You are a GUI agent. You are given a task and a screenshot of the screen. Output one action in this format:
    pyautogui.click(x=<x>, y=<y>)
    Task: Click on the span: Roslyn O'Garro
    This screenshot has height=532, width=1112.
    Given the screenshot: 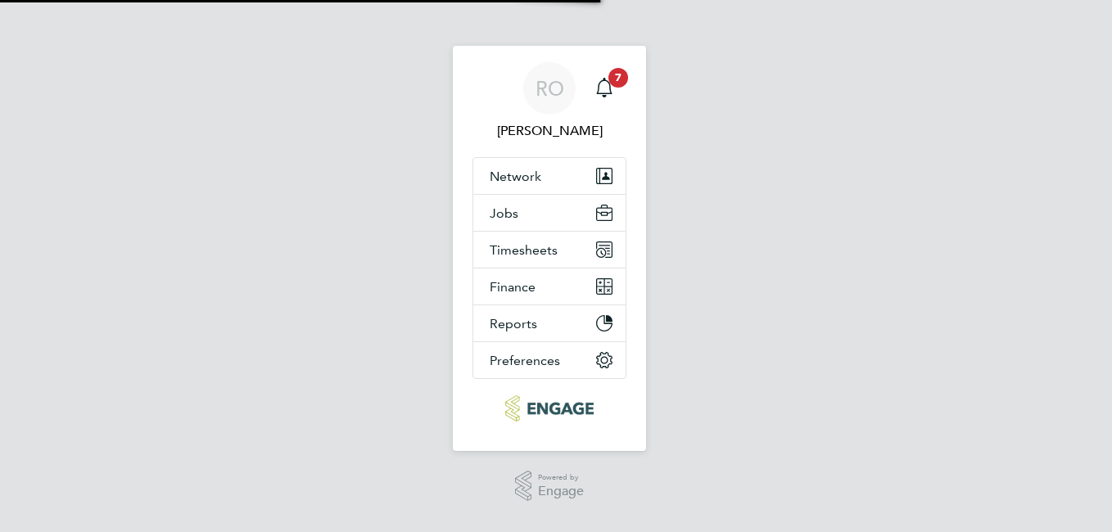 What is the action you would take?
    pyautogui.click(x=550, y=131)
    